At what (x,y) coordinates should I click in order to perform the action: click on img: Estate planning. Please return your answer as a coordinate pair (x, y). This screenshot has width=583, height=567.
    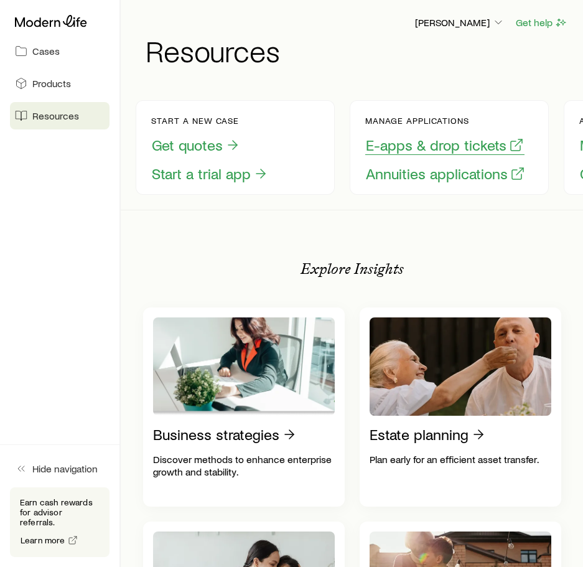
    Looking at the image, I should click on (461, 367).